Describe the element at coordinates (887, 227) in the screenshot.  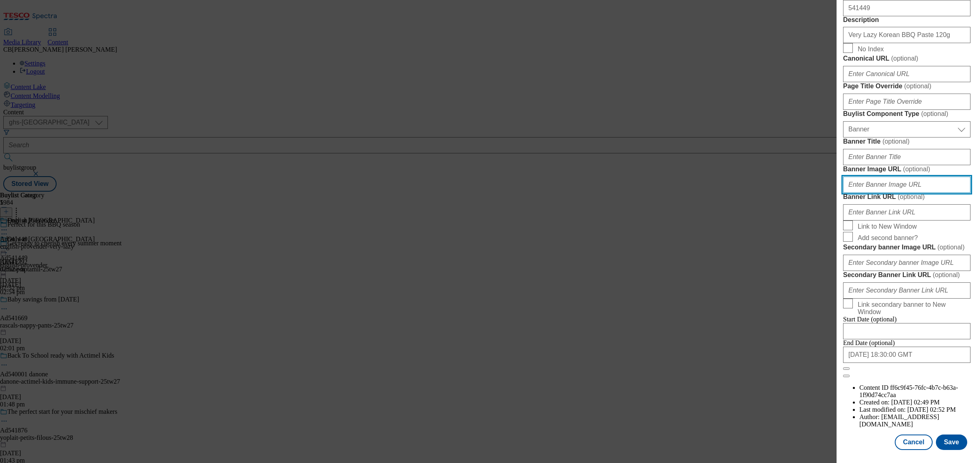
I see `span: Link to New Window` at that location.